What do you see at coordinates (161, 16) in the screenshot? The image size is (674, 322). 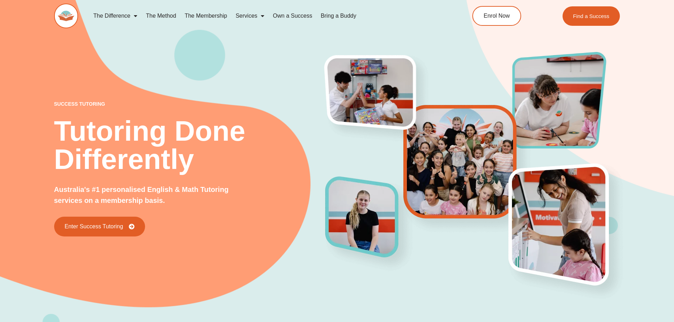 I see `a: The Method` at bounding box center [161, 16].